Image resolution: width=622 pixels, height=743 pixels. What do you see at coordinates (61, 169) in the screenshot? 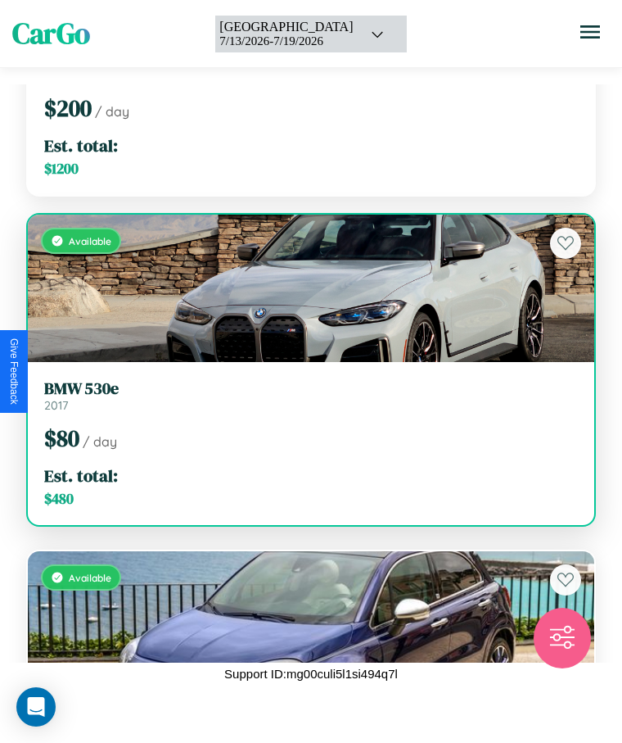
I see `span: $ 1200` at bounding box center [61, 169].